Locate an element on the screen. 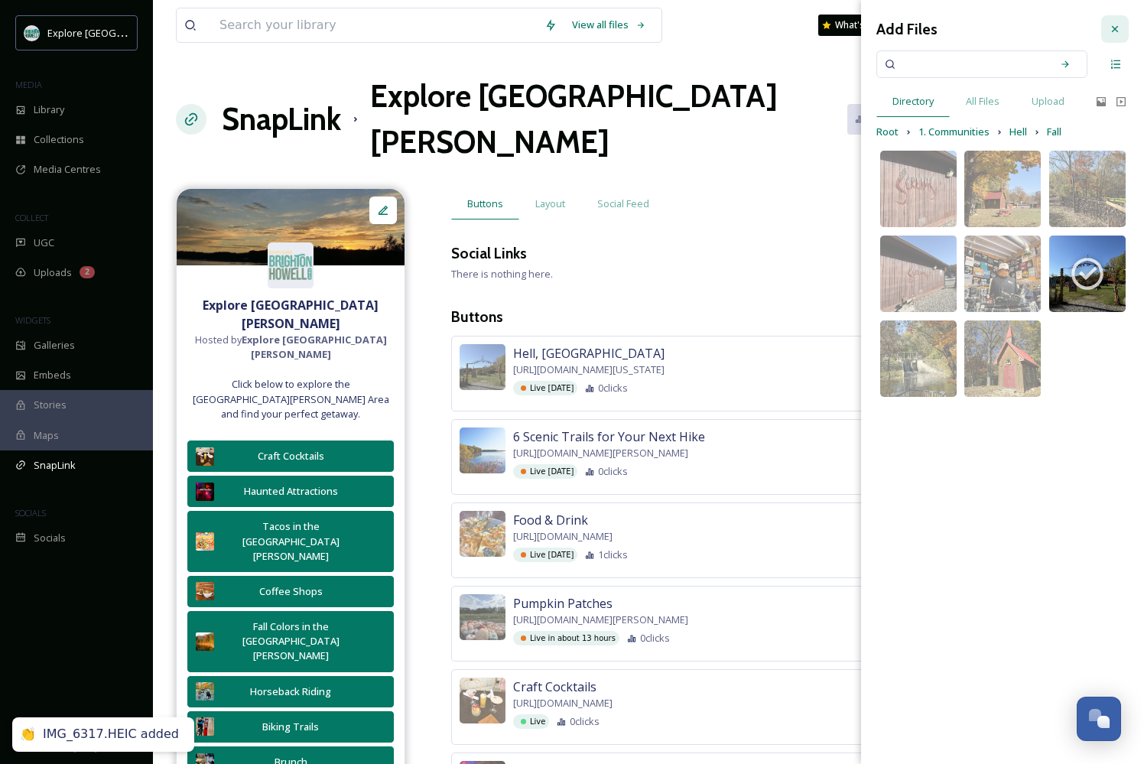 Image resolution: width=1144 pixels, height=764 pixels. div: Live is located at coordinates (531, 721).